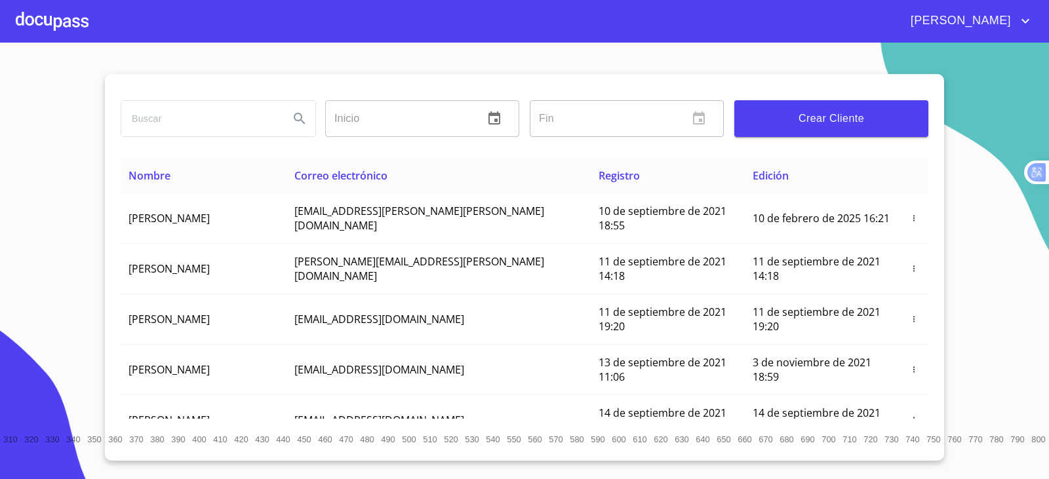 The width and height of the screenshot is (1049, 479). Describe the element at coordinates (912, 439) in the screenshot. I see `span: 740` at that location.